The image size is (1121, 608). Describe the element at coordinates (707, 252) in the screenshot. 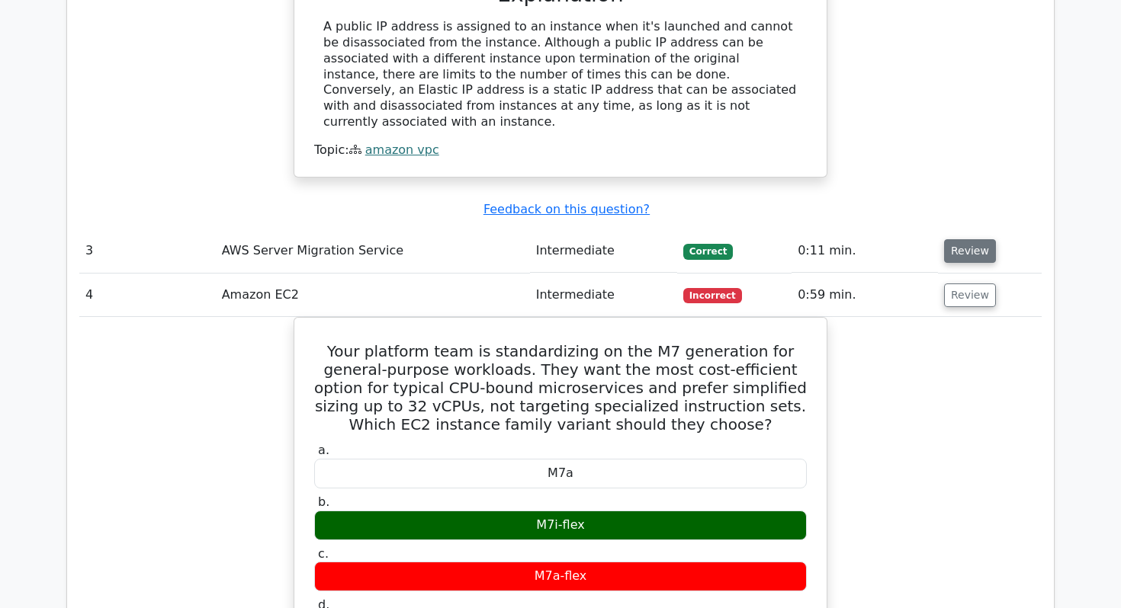

I see `span: Correct` at that location.